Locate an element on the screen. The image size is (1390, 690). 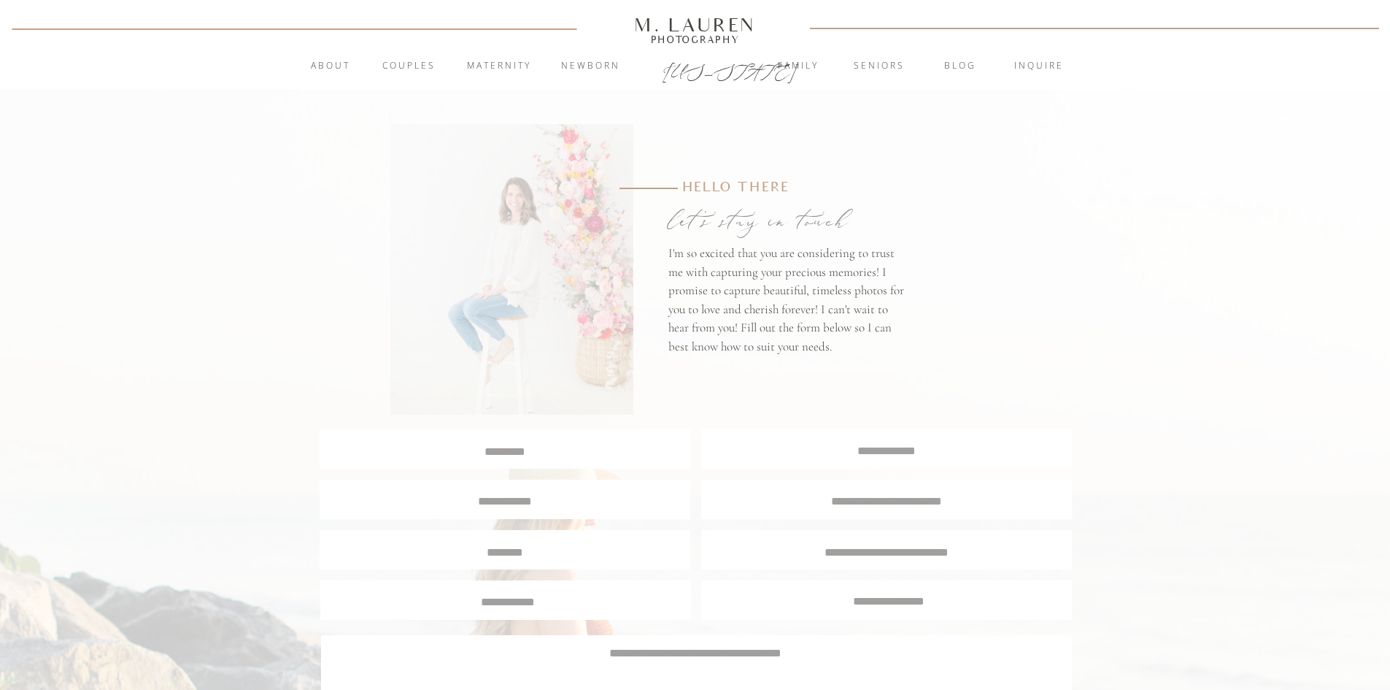
nav: inquire is located at coordinates (1039, 66).